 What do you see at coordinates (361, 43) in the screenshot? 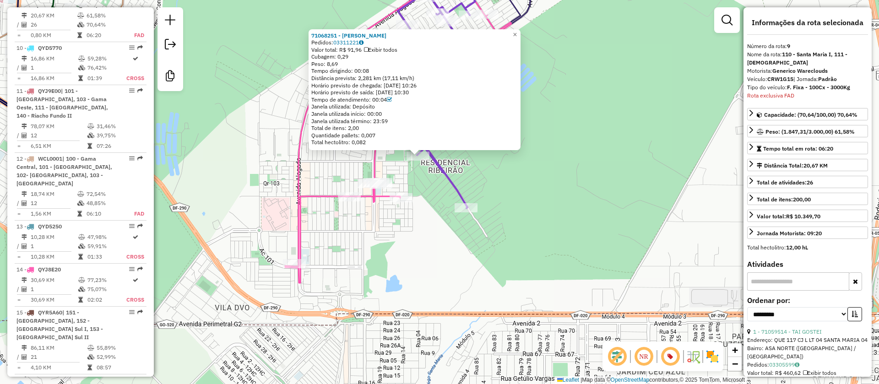
I see `i: Observações` at bounding box center [361, 43].